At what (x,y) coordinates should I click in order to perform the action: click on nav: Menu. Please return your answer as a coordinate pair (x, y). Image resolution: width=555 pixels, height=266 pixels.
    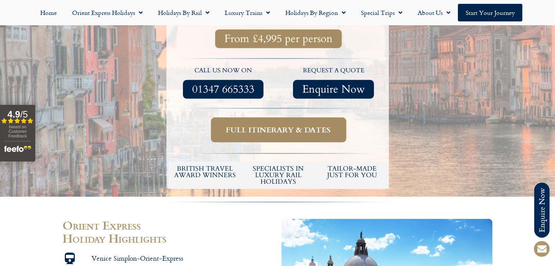
    Looking at the image, I should click on (277, 13).